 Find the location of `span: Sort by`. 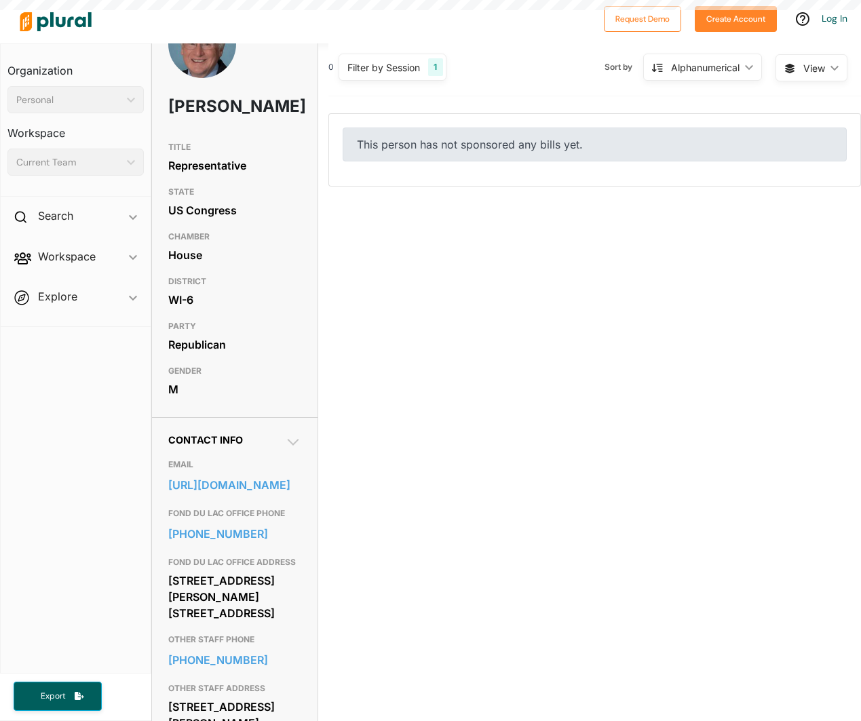

span: Sort by is located at coordinates (624, 67).